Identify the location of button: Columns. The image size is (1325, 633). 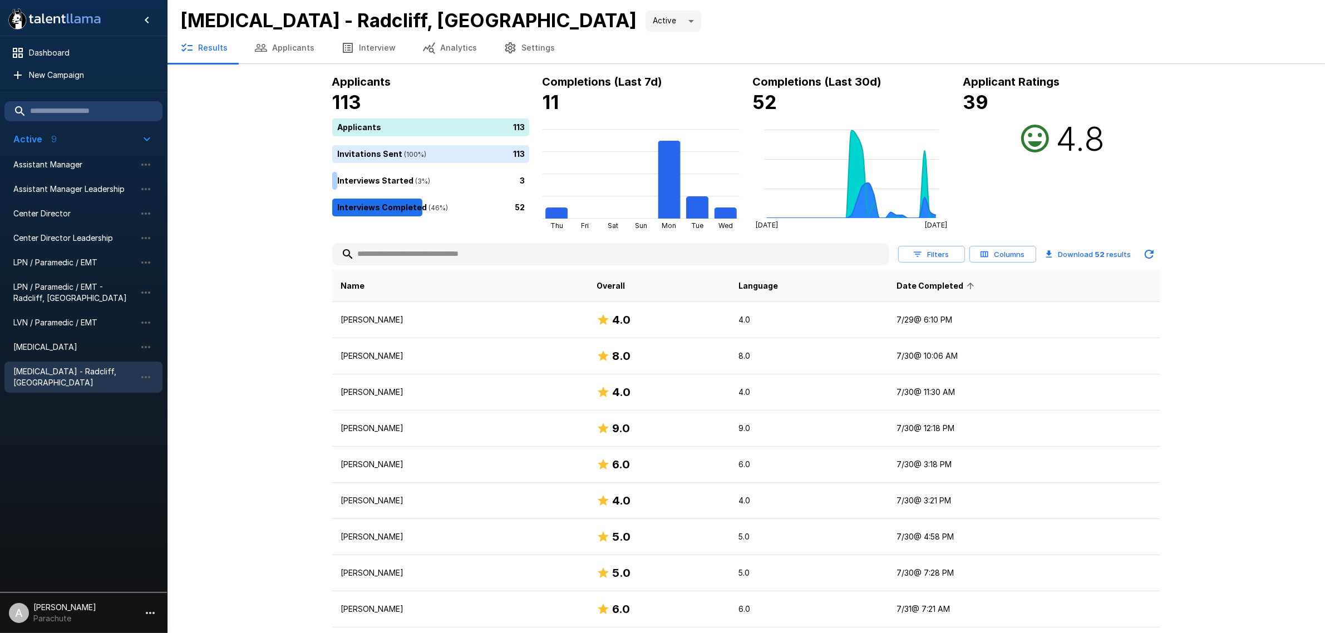
(1003, 254).